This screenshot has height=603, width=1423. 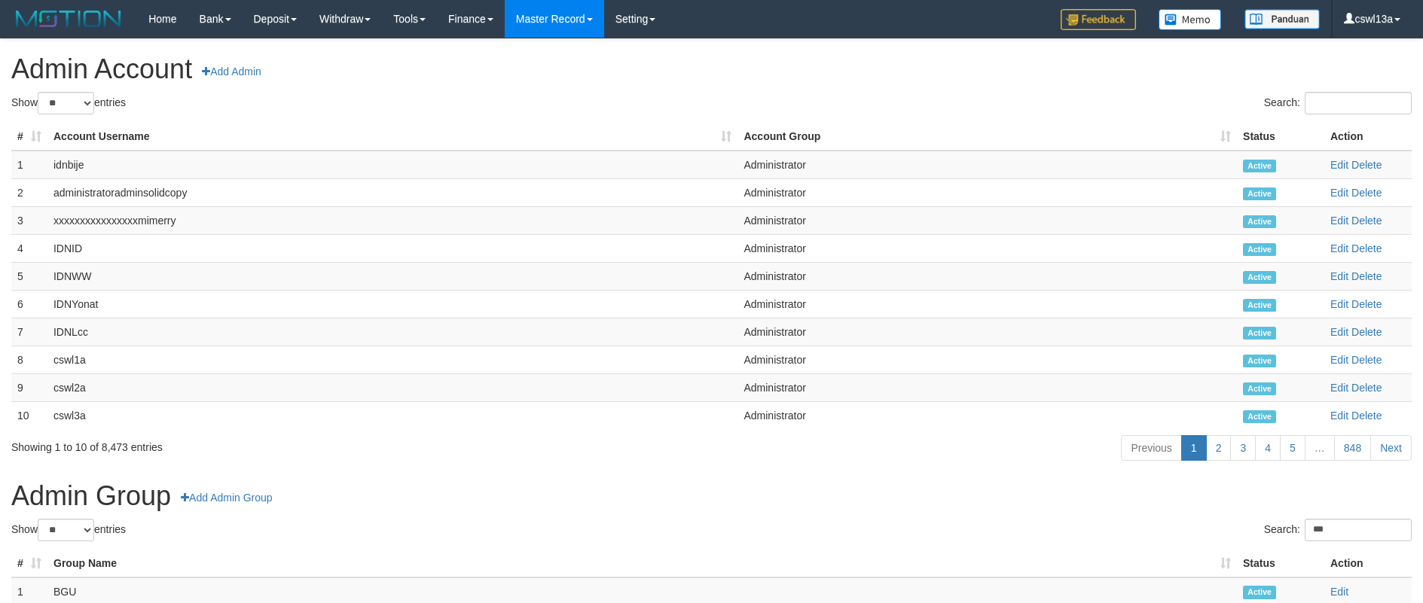 I want to click on a: Add Admin Group, so click(x=227, y=498).